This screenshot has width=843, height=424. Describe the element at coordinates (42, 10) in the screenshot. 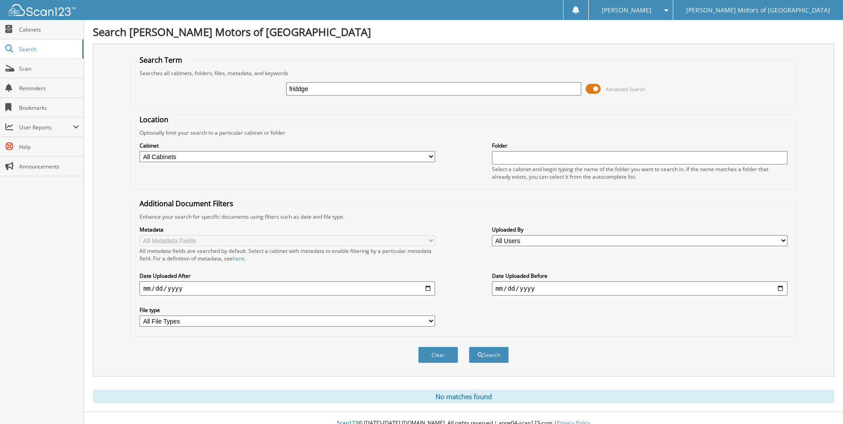

I see `img: scan123-logo-white.svg` at that location.